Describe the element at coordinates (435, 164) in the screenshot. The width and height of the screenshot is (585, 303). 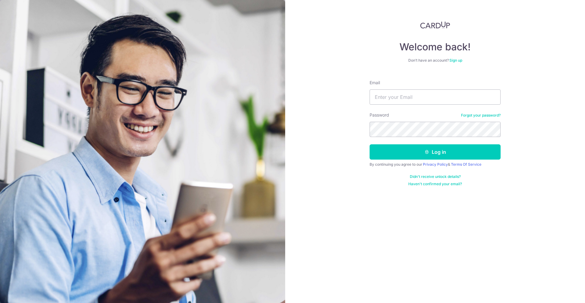
I see `div: By continuing you agree to our &` at that location.